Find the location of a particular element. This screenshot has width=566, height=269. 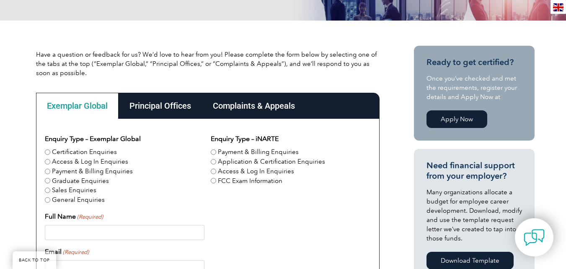

div: Exemplar Global is located at coordinates (77, 106).